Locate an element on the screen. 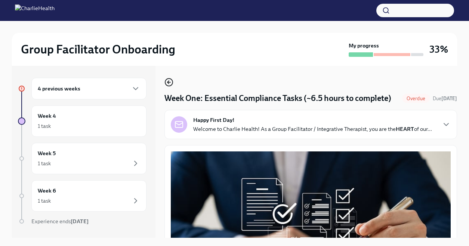  p: Welcome to Charlie Health! As a Group Facilitator / Integrative Therapist, you are the of our... is located at coordinates (313, 129).